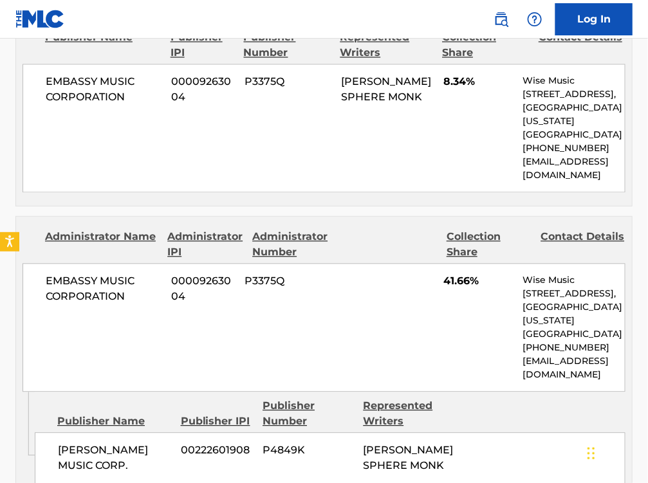 This screenshot has width=648, height=483. What do you see at coordinates (594, 19) in the screenshot?
I see `a: Log In` at bounding box center [594, 19].